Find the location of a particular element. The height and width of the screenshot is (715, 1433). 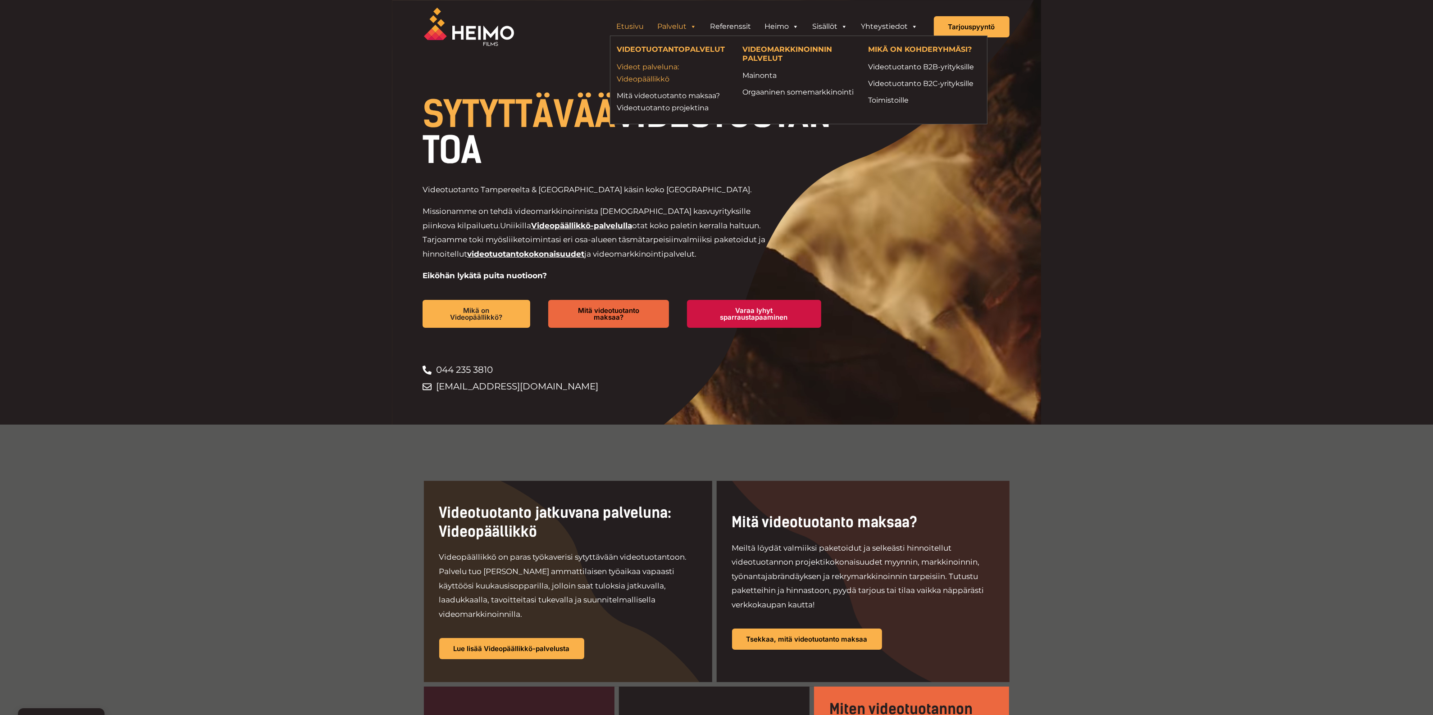

span: ja videomarkkinointipalvelut. is located at coordinates (640, 254).